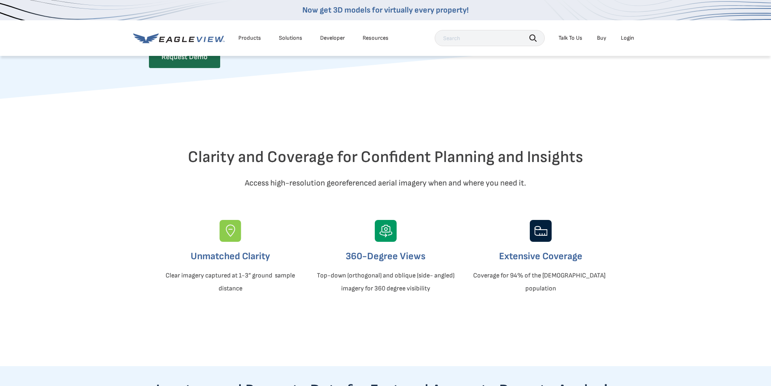 The width and height of the screenshot is (771, 386). What do you see at coordinates (386, 282) in the screenshot?
I see `p: Top-down (orthogonal) and oblique (side- angled) imagery for 360 degree visibility` at bounding box center [386, 282].